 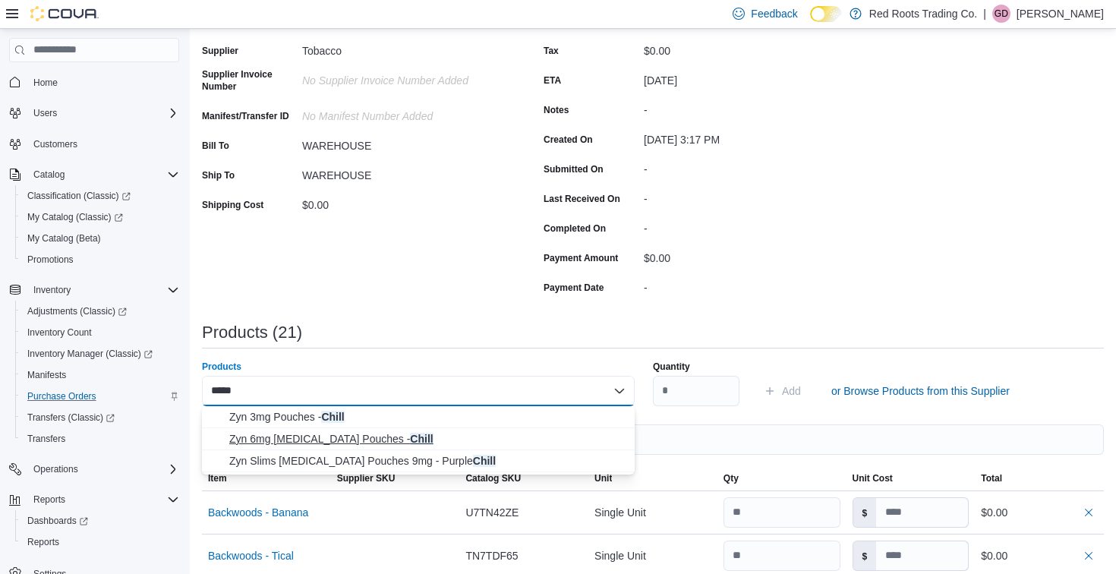 I want to click on label: Shipping Cost, so click(x=232, y=205).